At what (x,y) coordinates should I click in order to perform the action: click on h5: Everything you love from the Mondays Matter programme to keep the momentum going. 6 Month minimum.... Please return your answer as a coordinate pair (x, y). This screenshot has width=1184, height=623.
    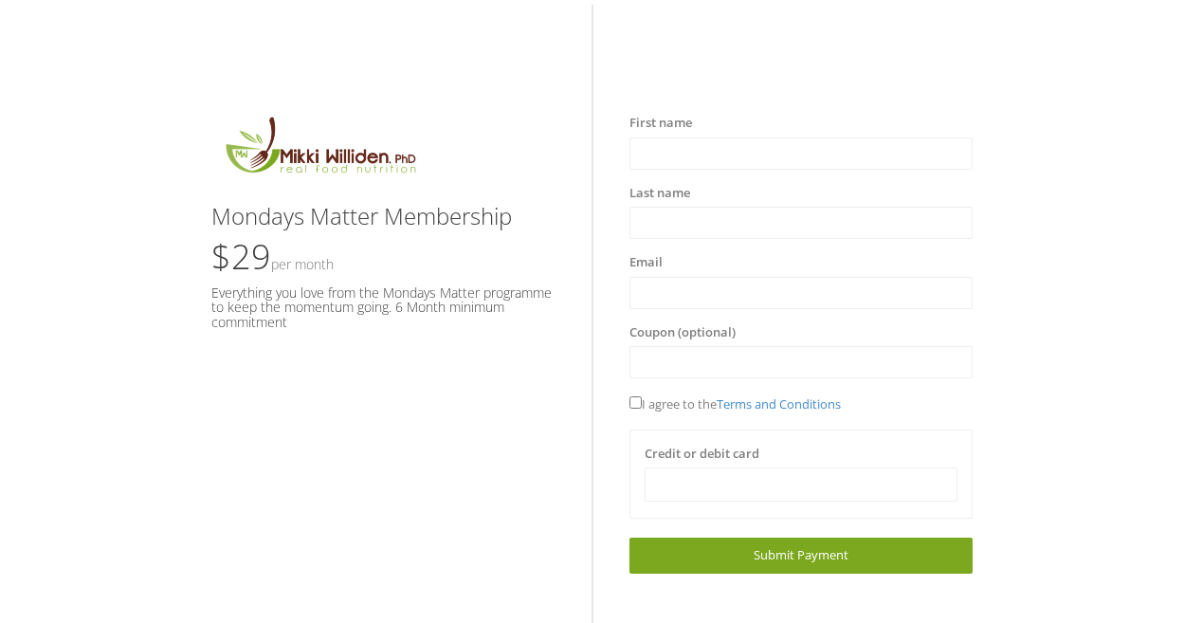
    Looking at the image, I should click on (382, 307).